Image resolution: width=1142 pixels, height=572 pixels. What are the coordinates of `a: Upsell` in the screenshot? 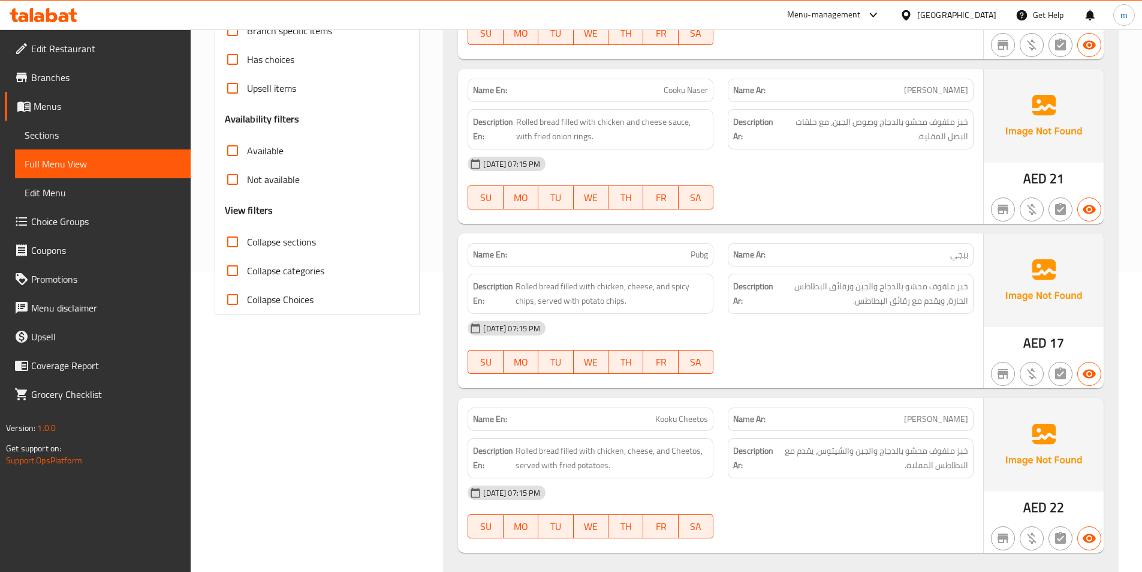 It's located at (98, 336).